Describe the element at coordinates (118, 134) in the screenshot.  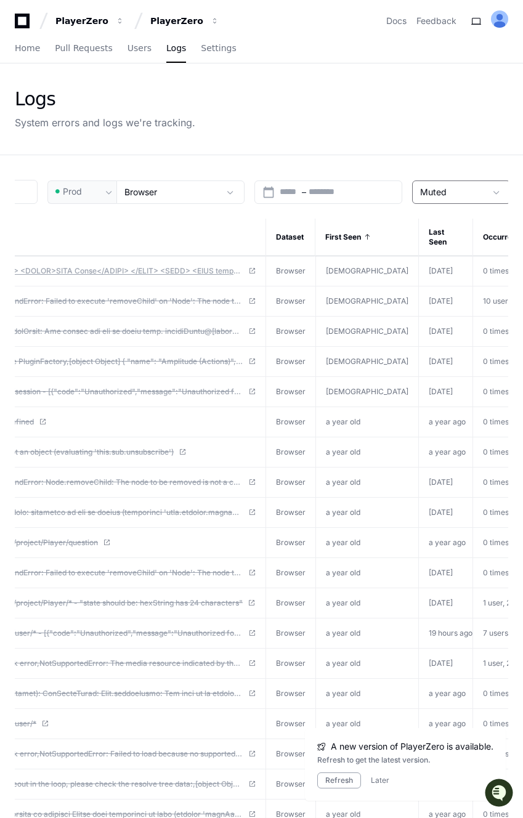
I see `a: Powered byPylon` at that location.